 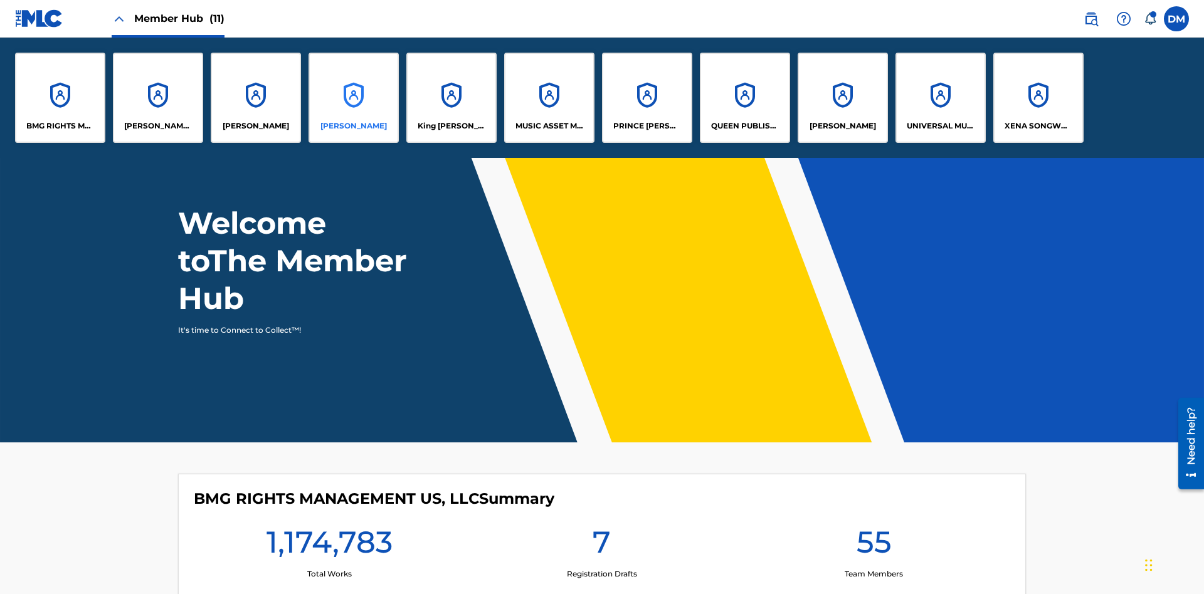 I want to click on img: Close, so click(x=119, y=19).